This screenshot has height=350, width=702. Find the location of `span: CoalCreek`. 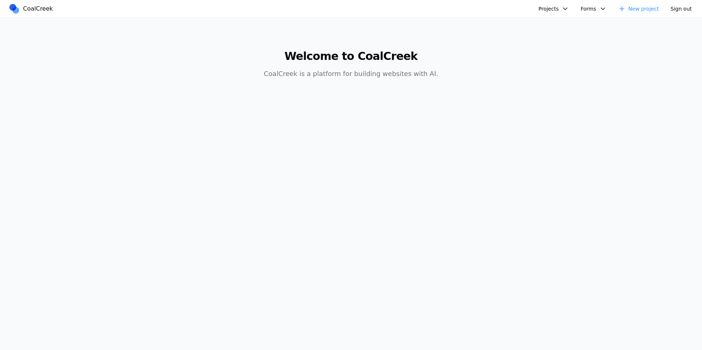

span: CoalCreek is located at coordinates (38, 9).